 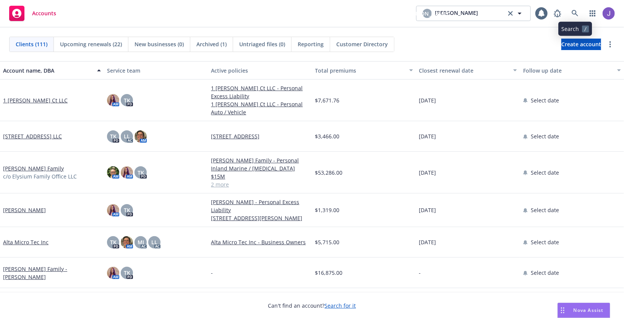 What do you see at coordinates (312, 305) in the screenshot?
I see `span: Can't find an account?` at bounding box center [312, 305].